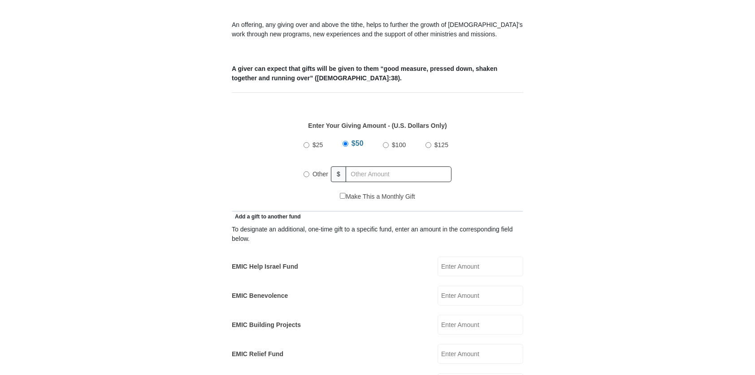 The height and width of the screenshot is (375, 755). I want to click on label: EMIC Help Israel Fund, so click(265, 266).